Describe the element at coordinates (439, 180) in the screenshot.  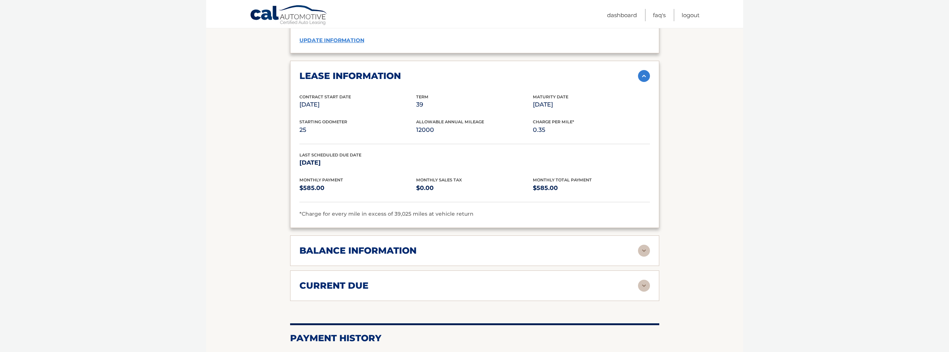
I see `span: Monthly Sales Tax` at that location.